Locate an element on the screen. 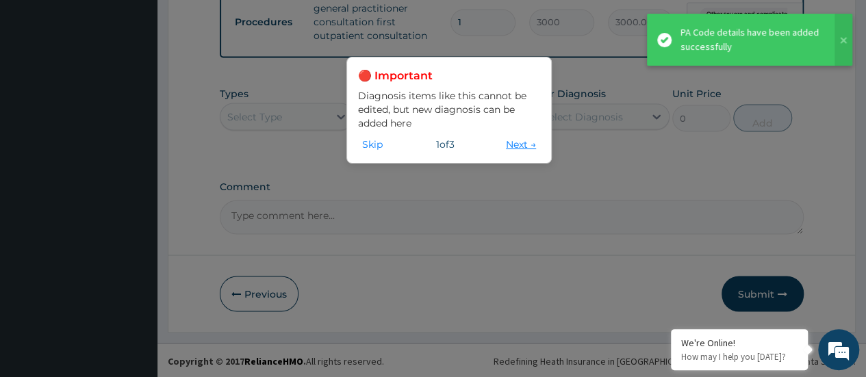  p: How may I help you today? is located at coordinates (739, 357).